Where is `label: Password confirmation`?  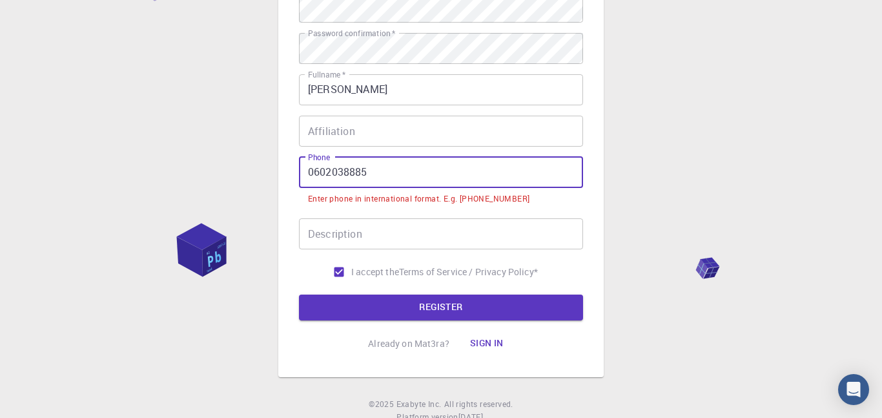
label: Password confirmation is located at coordinates (351, 33).